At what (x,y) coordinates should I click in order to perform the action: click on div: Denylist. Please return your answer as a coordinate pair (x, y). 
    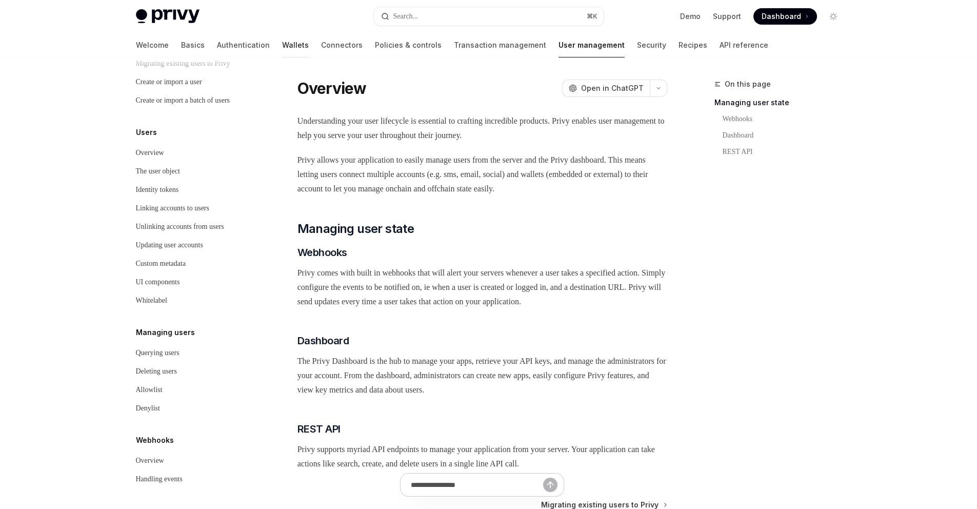
    Looking at the image, I should click on (148, 408).